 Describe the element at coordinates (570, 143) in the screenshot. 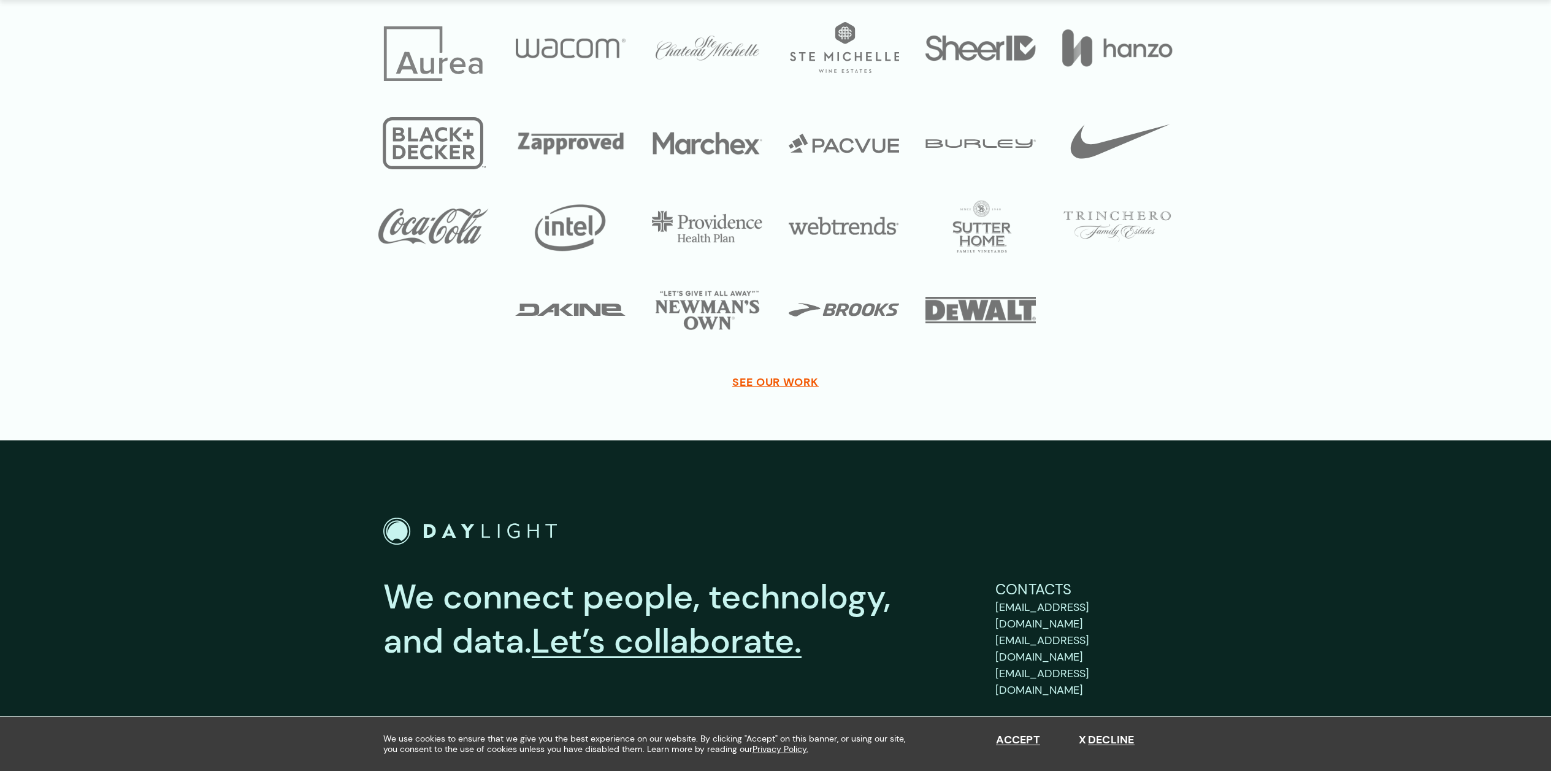

I see `img: Zapproved Logo` at that location.